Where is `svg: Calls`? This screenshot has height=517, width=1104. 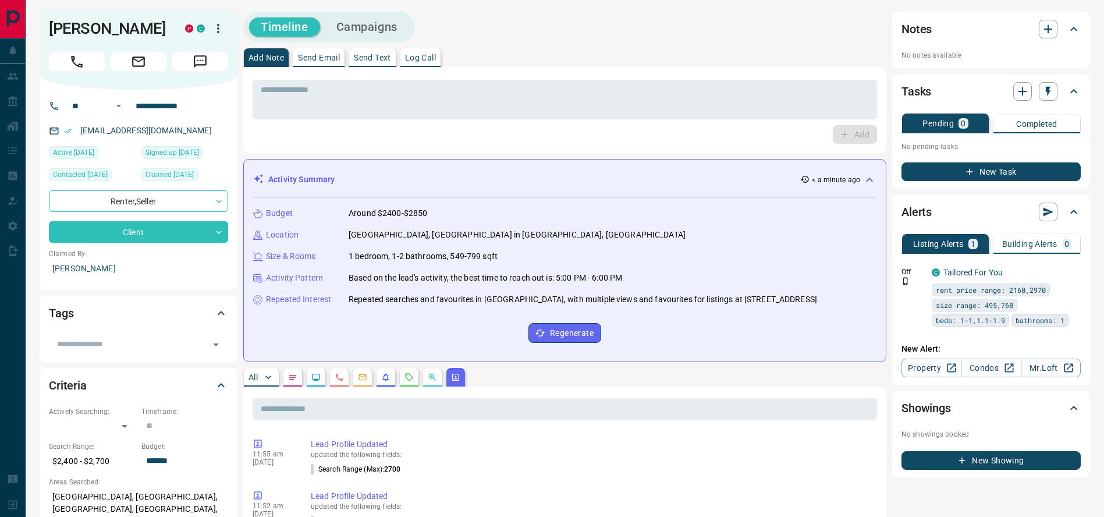
svg: Calls is located at coordinates (339, 377).